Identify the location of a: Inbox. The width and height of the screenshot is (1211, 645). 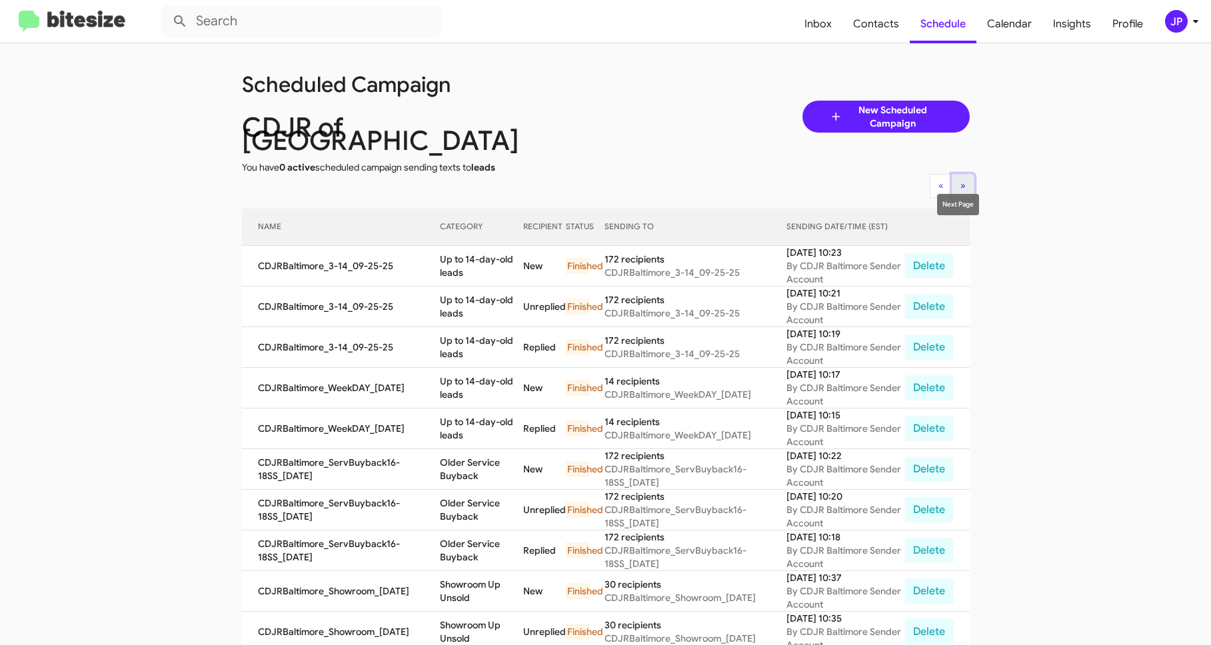
(818, 24).